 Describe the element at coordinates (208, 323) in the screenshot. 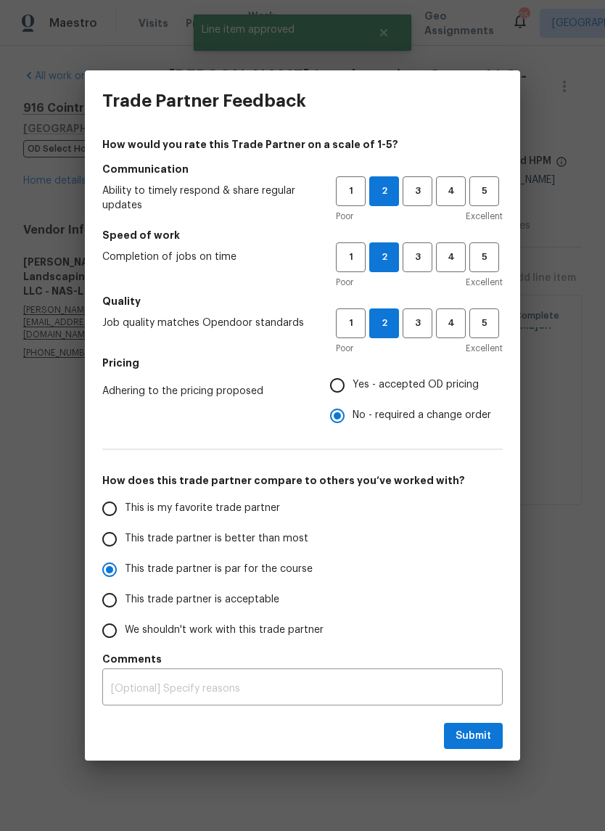

I see `span: Job quality matches Opendoor standards` at that location.